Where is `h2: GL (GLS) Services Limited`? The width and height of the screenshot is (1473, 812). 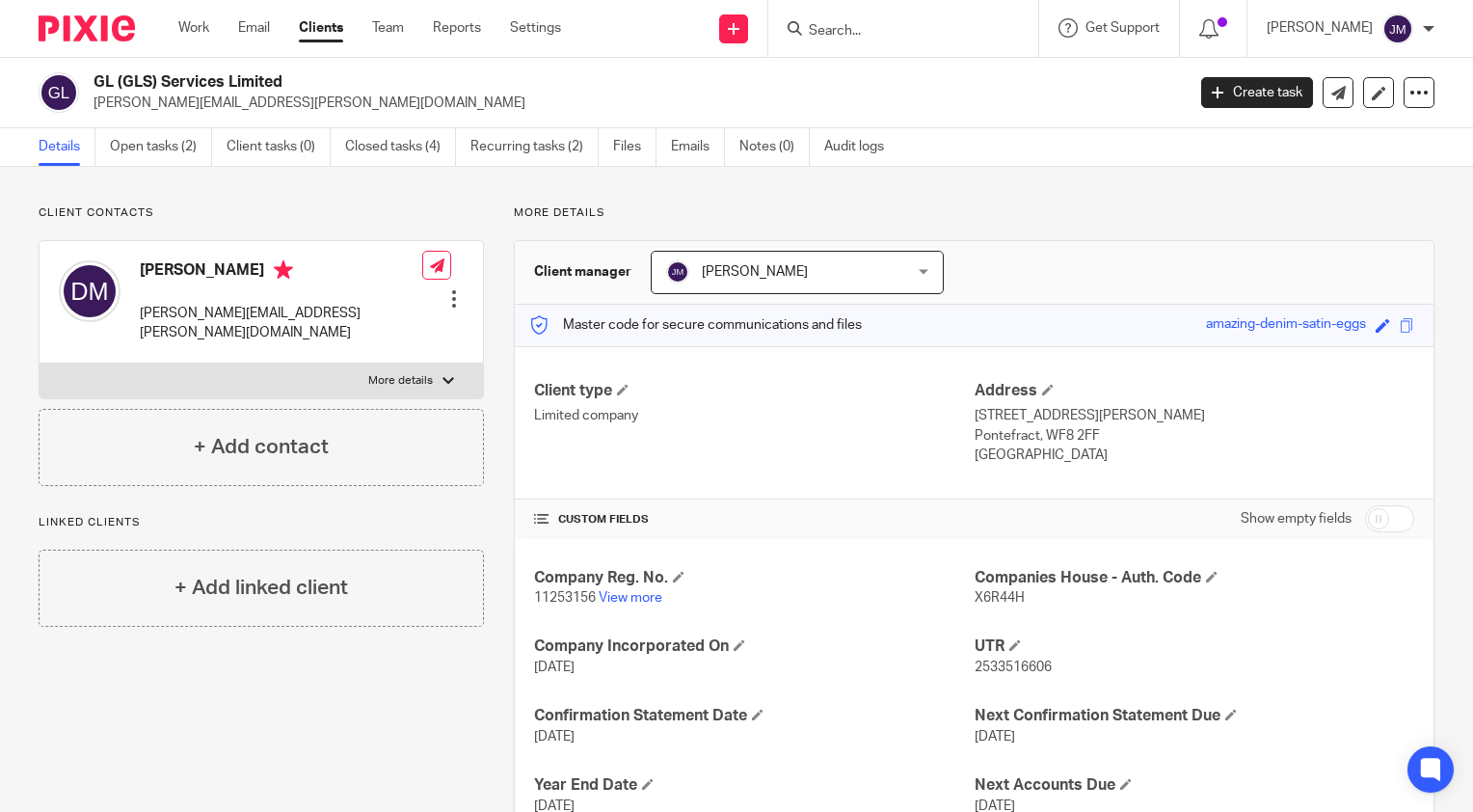 h2: GL (GLS) Services Limited is located at coordinates (525, 82).